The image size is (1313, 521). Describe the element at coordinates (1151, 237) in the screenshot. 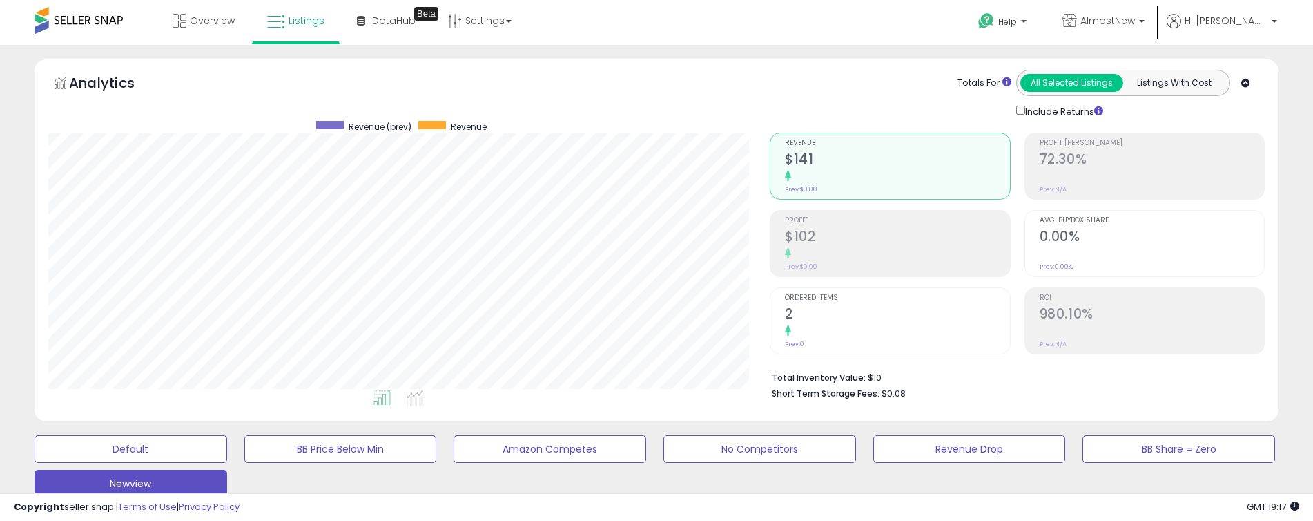

I see `h2: 0.00%` at that location.